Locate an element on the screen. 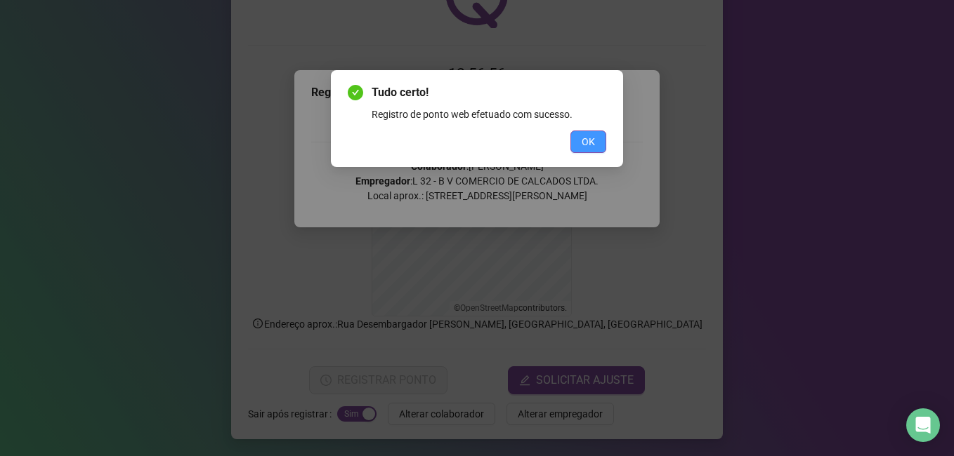 Image resolution: width=954 pixels, height=456 pixels. span: OK is located at coordinates (588, 142).